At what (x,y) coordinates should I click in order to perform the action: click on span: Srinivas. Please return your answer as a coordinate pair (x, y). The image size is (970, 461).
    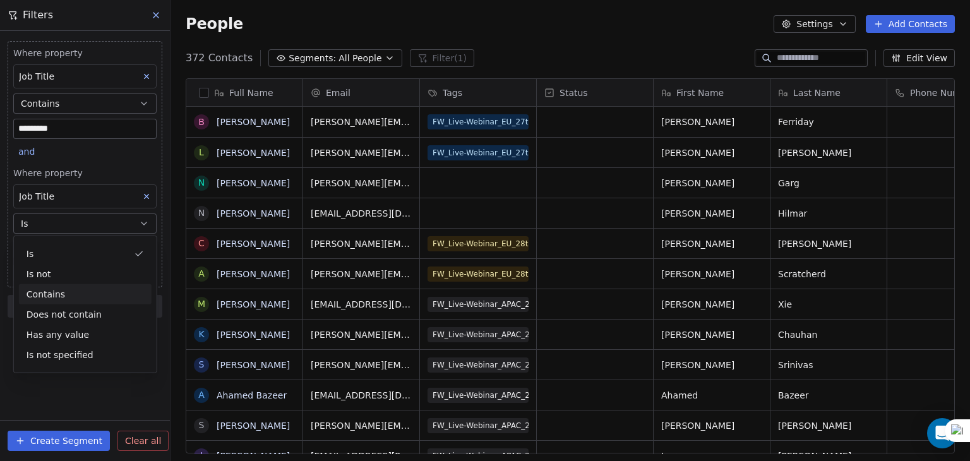
    Looking at the image, I should click on (829, 365).